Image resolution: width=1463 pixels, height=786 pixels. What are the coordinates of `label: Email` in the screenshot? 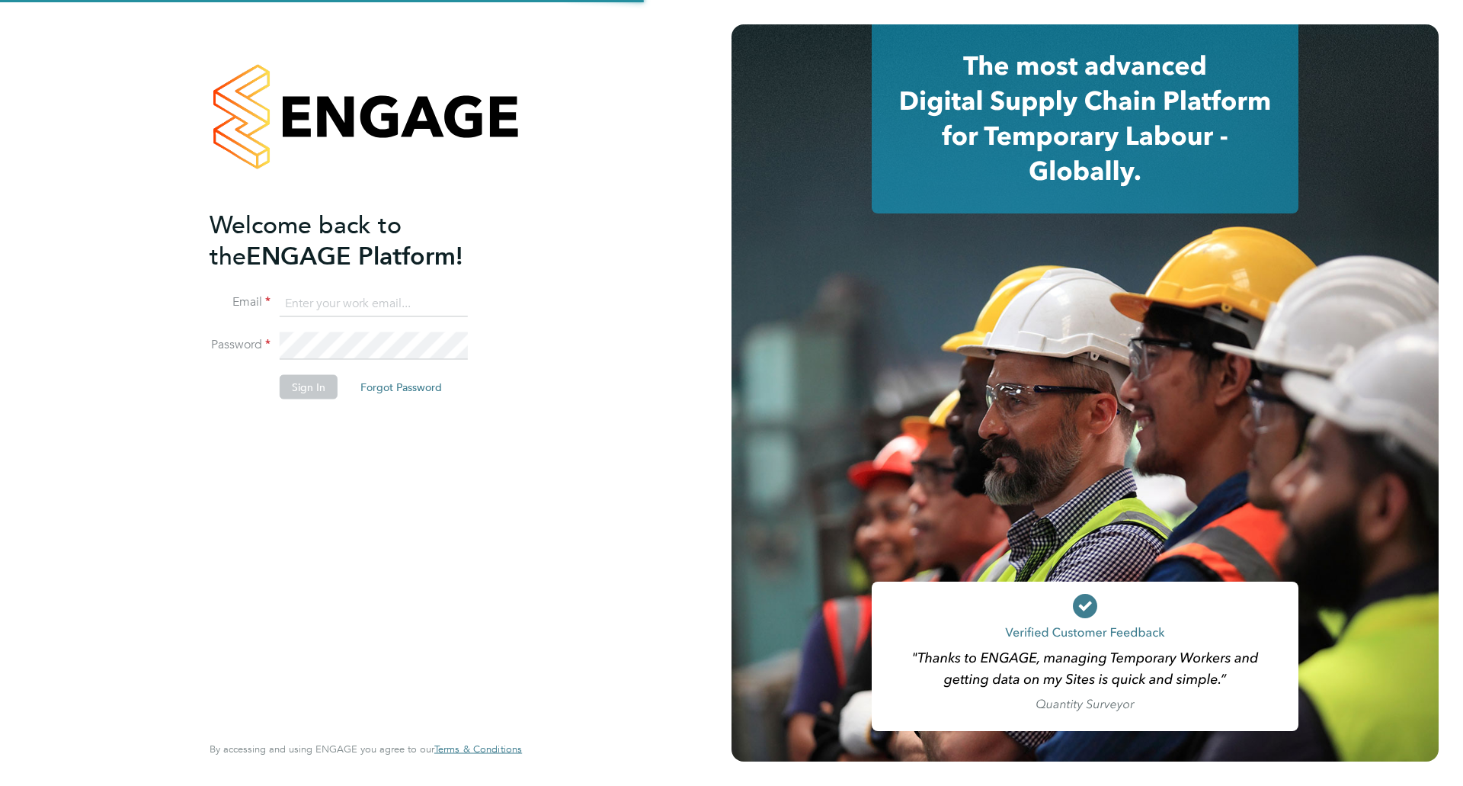 It's located at (240, 302).